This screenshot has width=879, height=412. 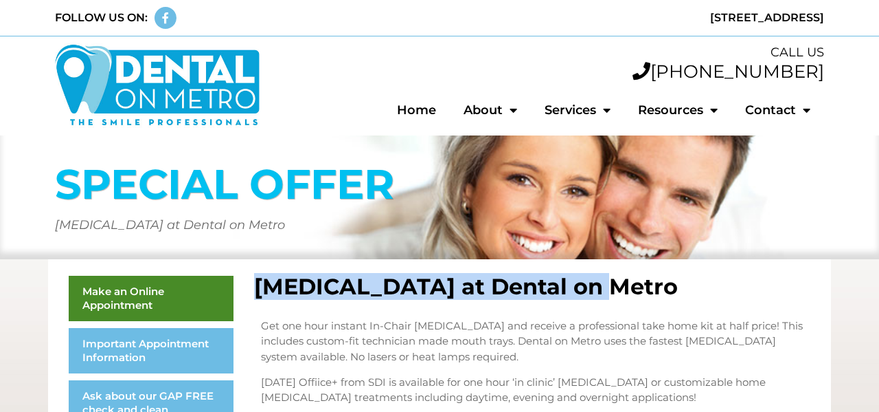 What do you see at coordinates (440, 184) in the screenshot?
I see `h1: SPECIAL OFFER` at bounding box center [440, 184].